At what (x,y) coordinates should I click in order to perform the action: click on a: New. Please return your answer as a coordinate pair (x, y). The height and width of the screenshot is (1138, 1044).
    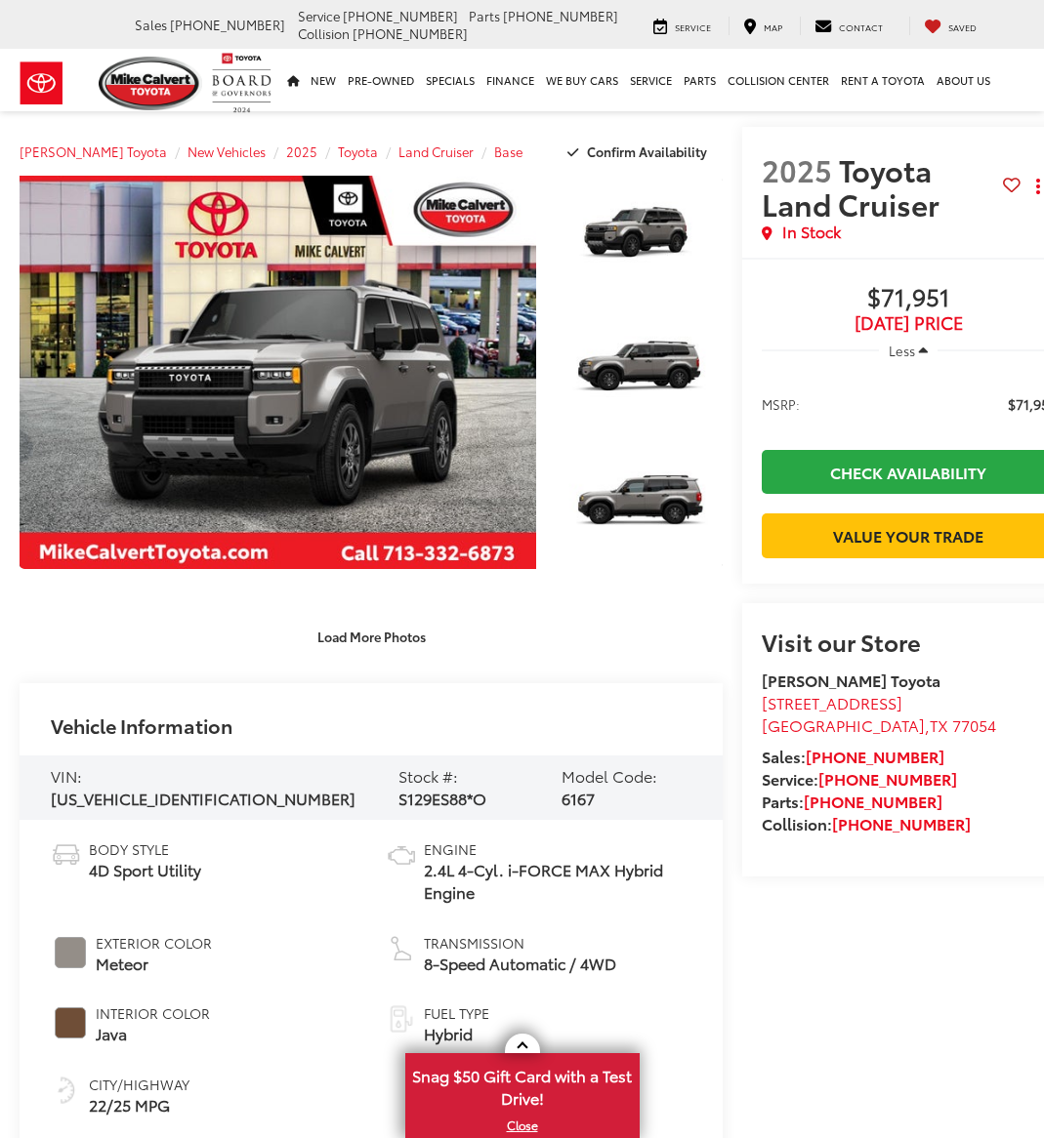
    Looking at the image, I should click on (323, 80).